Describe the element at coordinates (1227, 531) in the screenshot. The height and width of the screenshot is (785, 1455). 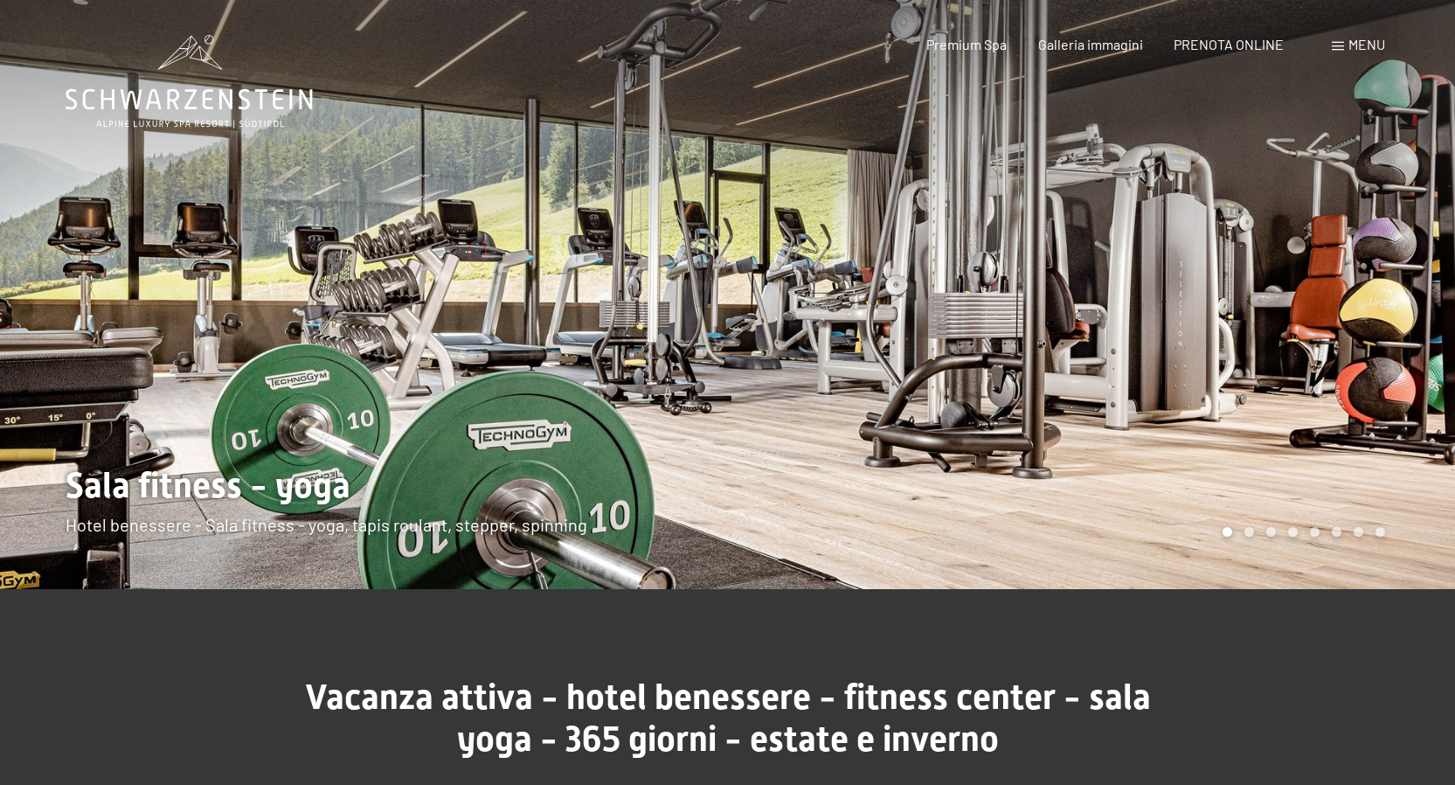
I see `div: Carousel Page 1 (Current Slide)` at that location.